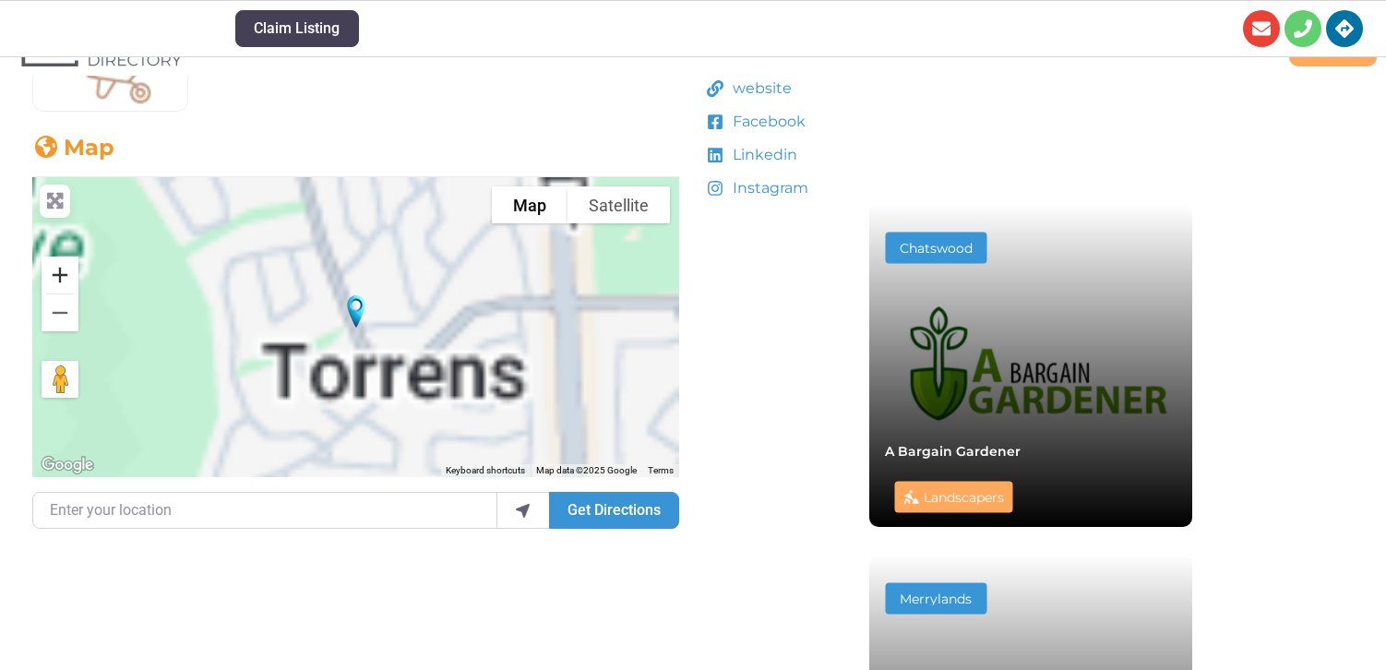 This screenshot has height=670, width=1386. Describe the element at coordinates (661, 470) in the screenshot. I see `a: Terms (opens in new tab)` at that location.